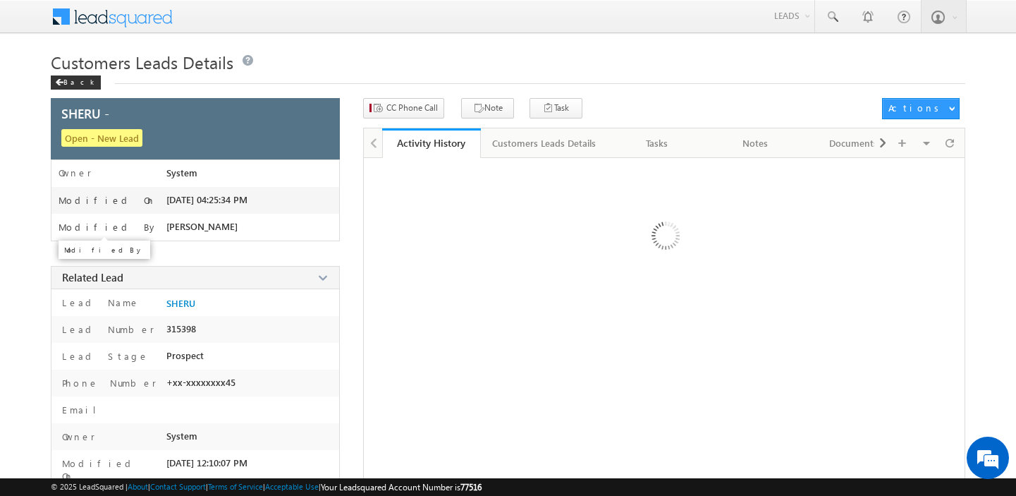 The image size is (1016, 496). What do you see at coordinates (236, 486) in the screenshot?
I see `a: Terms of Service` at bounding box center [236, 486].